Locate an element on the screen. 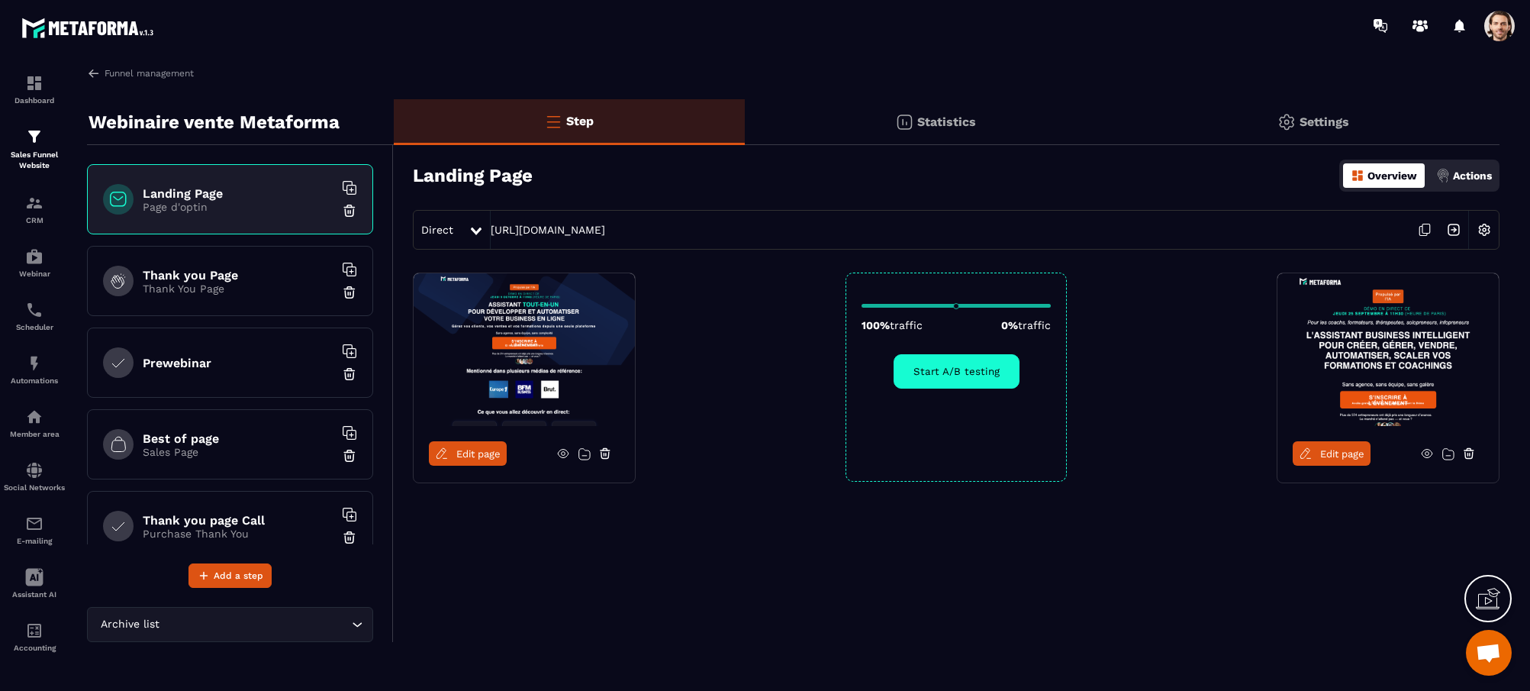 This screenshot has width=1530, height=691. img: accountant is located at coordinates (34, 631).